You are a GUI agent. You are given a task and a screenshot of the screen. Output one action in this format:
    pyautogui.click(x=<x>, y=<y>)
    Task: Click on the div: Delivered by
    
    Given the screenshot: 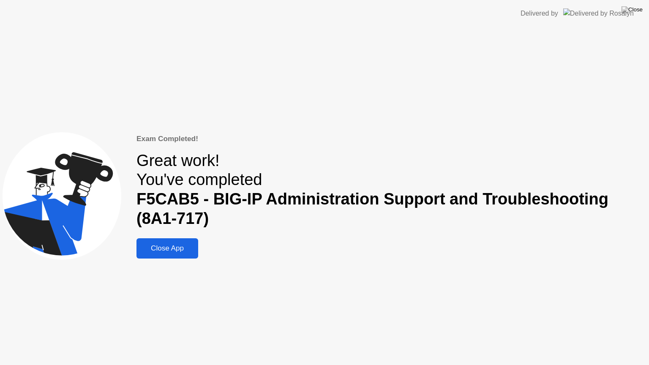 What is the action you would take?
    pyautogui.click(x=540, y=14)
    